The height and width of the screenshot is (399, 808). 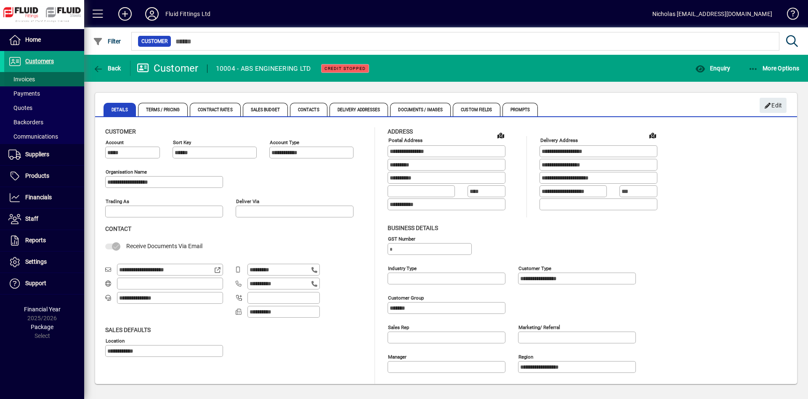 I want to click on span: Contract Rates, so click(x=215, y=109).